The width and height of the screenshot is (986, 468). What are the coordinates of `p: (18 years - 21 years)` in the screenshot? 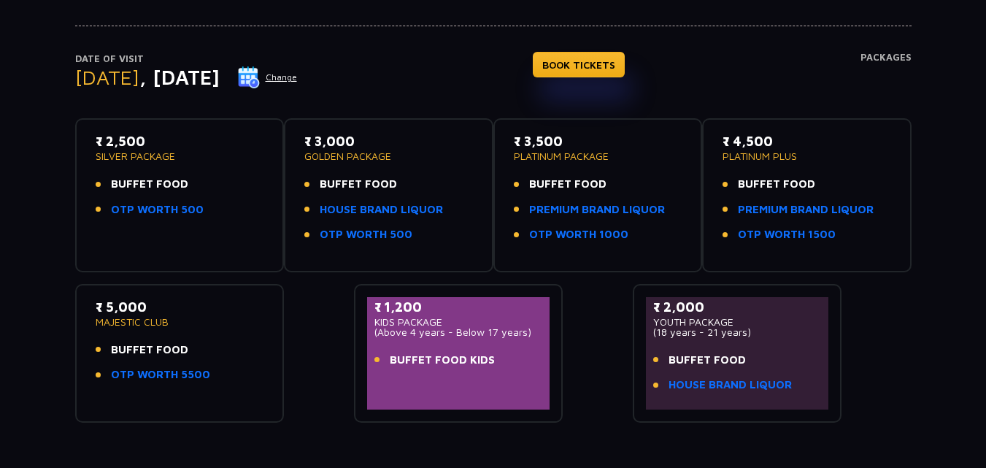 It's located at (737, 332).